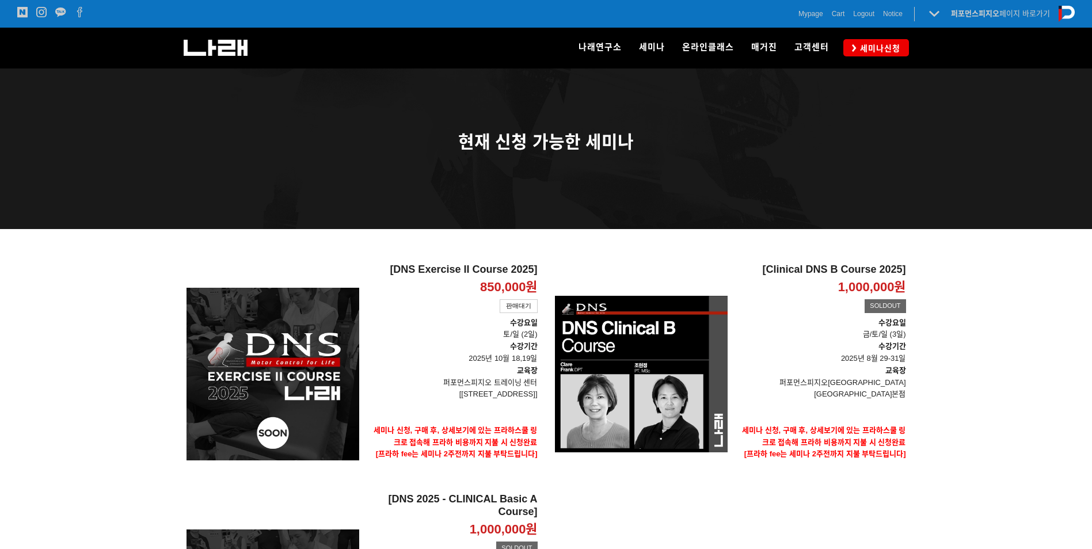  I want to click on span: 매거진, so click(764, 47).